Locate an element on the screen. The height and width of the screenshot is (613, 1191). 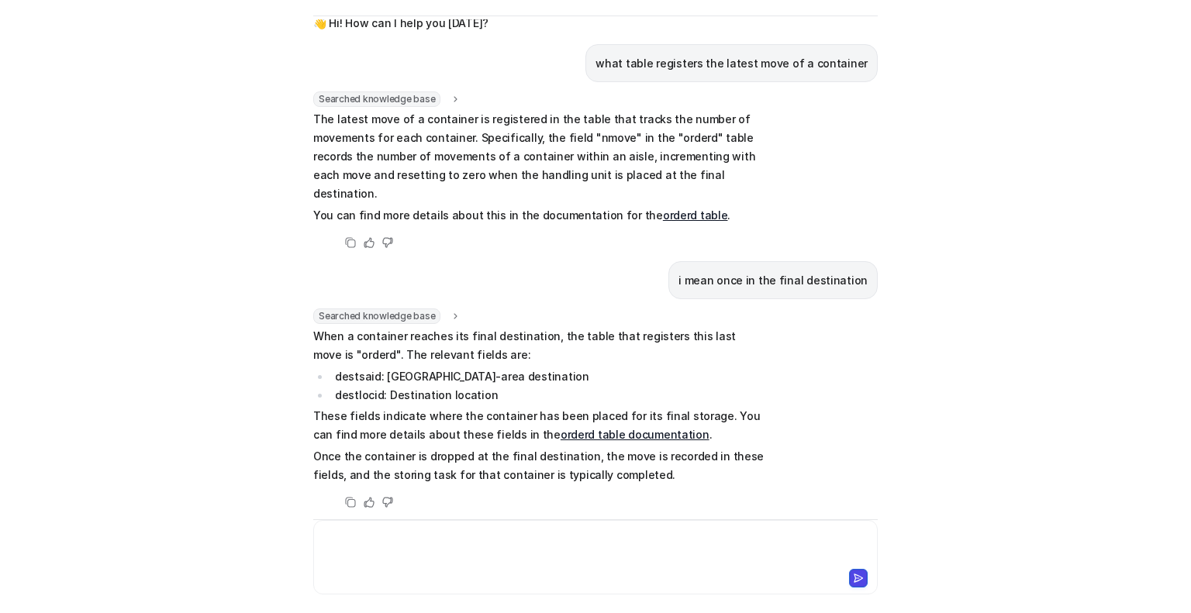
a: orderd table documentation is located at coordinates (635, 434).